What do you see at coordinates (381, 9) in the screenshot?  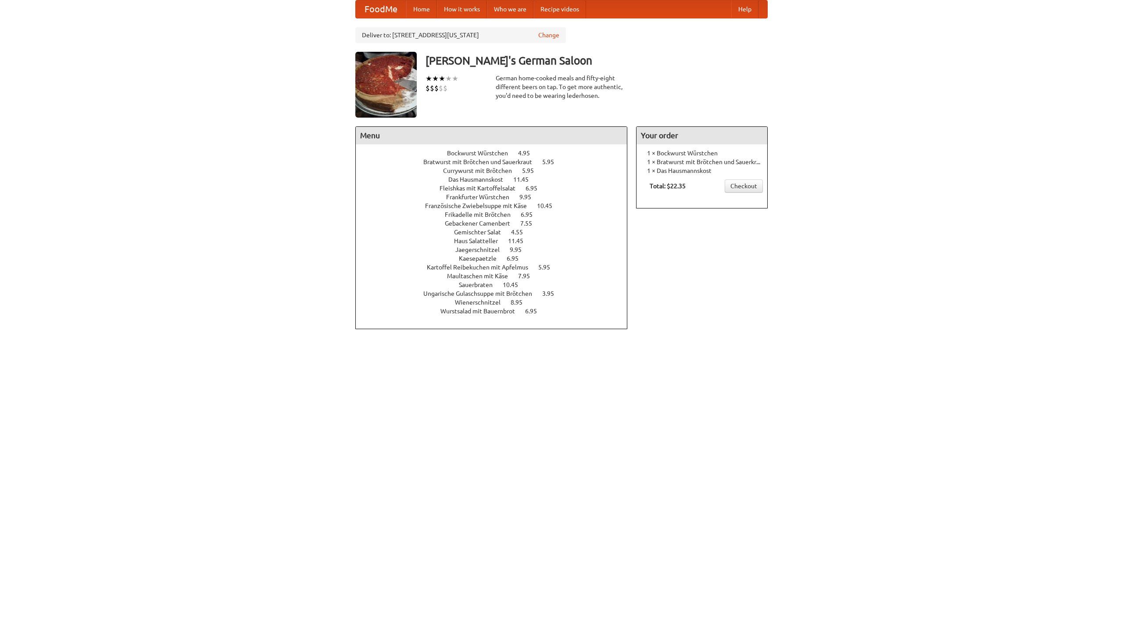 I see `a: FoodMe` at bounding box center [381, 9].